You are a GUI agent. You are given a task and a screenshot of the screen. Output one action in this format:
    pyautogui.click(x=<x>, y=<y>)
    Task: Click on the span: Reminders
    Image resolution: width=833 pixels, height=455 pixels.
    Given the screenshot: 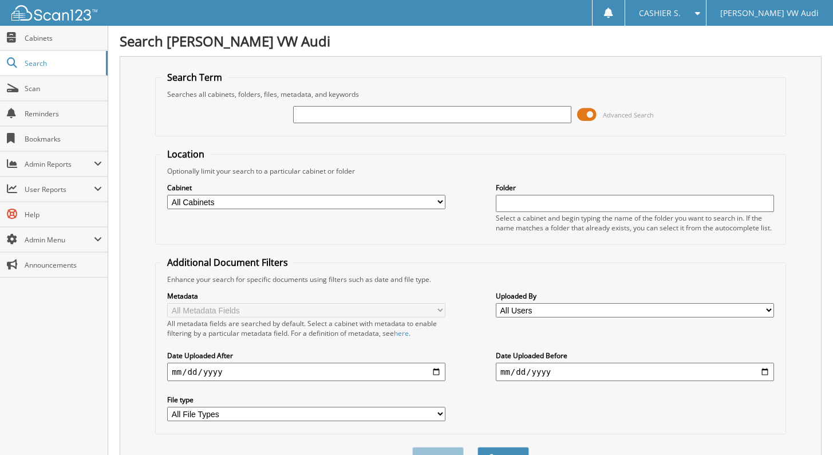 What is the action you would take?
    pyautogui.click(x=63, y=113)
    